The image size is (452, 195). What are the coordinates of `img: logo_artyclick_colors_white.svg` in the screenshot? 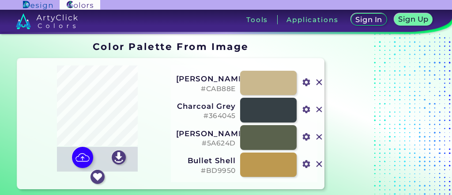 It's located at (47, 21).